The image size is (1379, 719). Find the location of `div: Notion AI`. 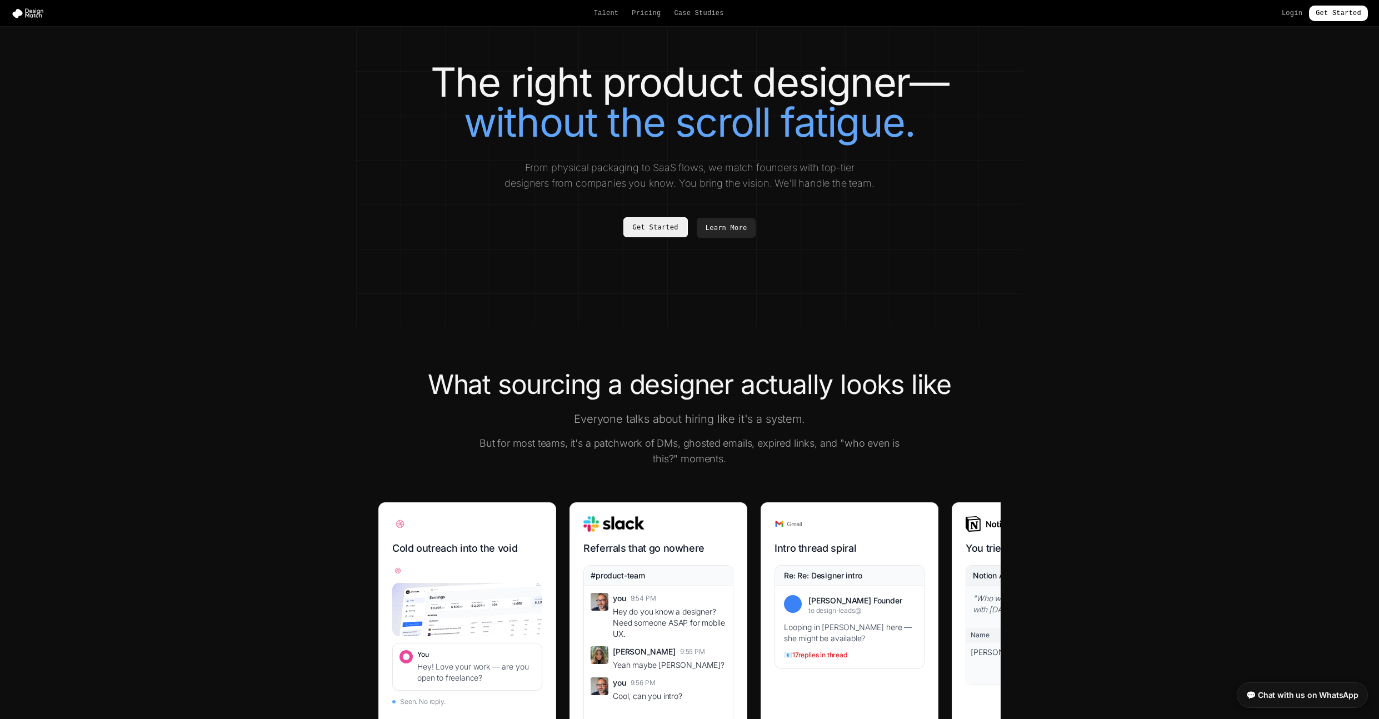

div: Notion AI is located at coordinates (989, 576).